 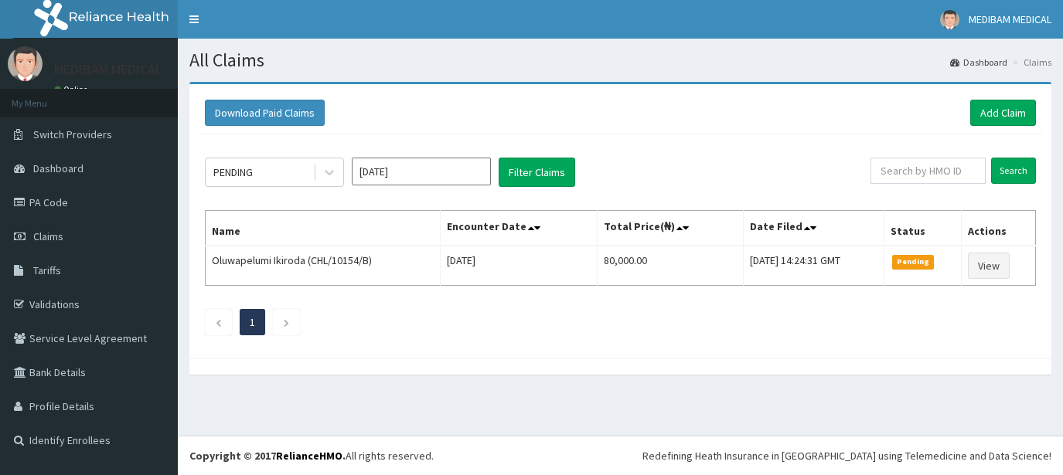 I want to click on td: 80,000.00, so click(x=670, y=266).